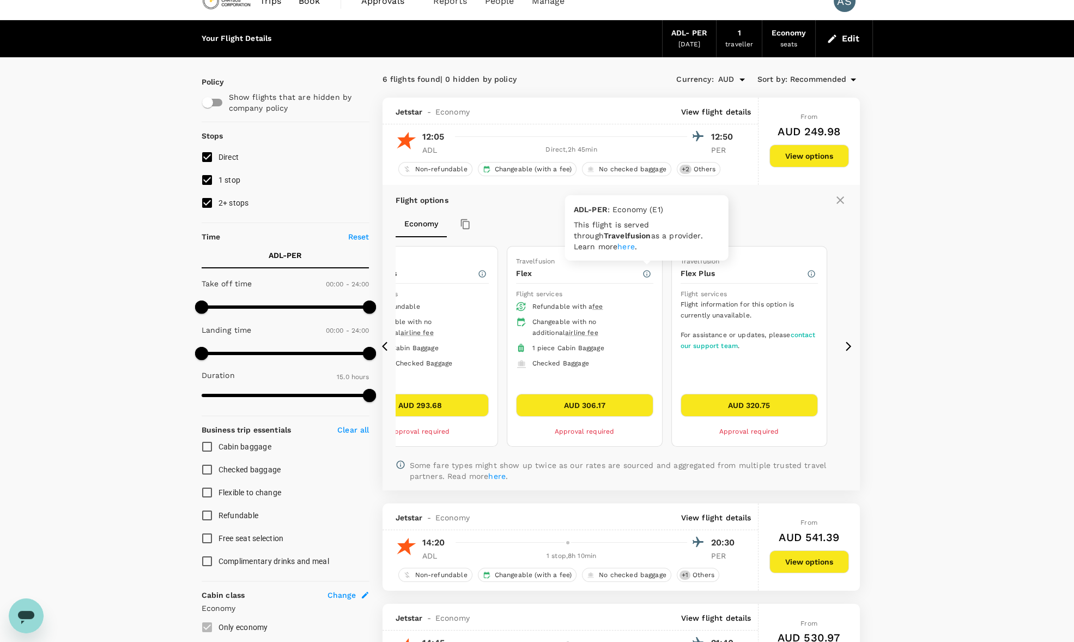 Image resolution: width=1074 pixels, height=642 pixels. What do you see at coordinates (809, 537) in the screenshot?
I see `h6: AUD 541.39` at bounding box center [809, 537].